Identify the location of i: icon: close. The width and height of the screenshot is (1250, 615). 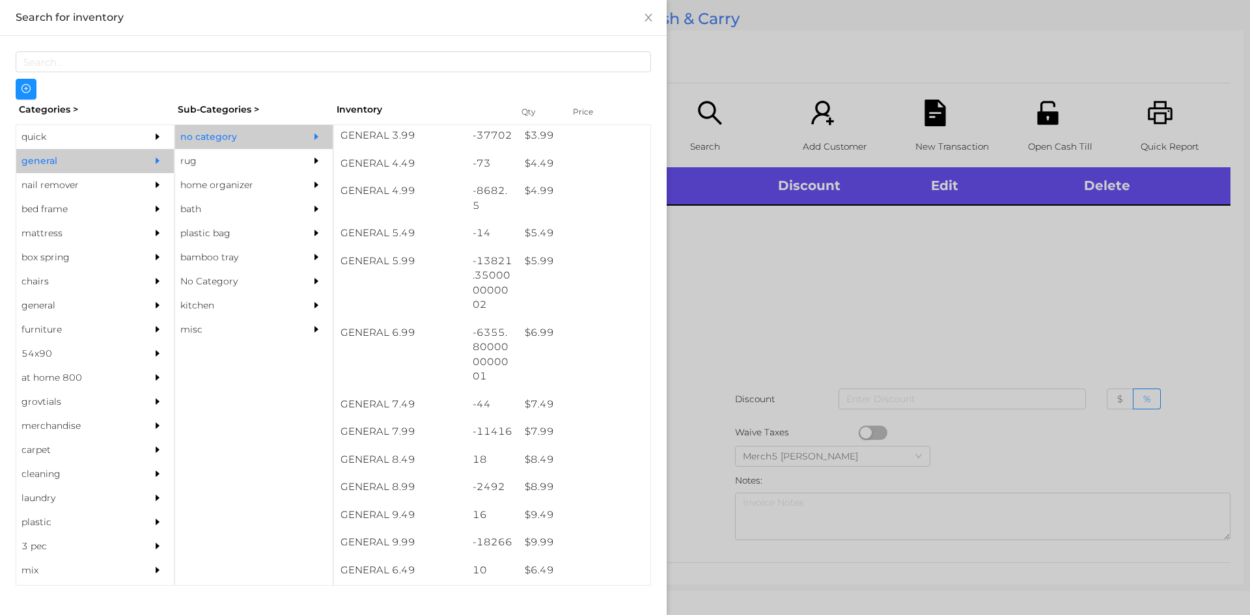
(648, 18).